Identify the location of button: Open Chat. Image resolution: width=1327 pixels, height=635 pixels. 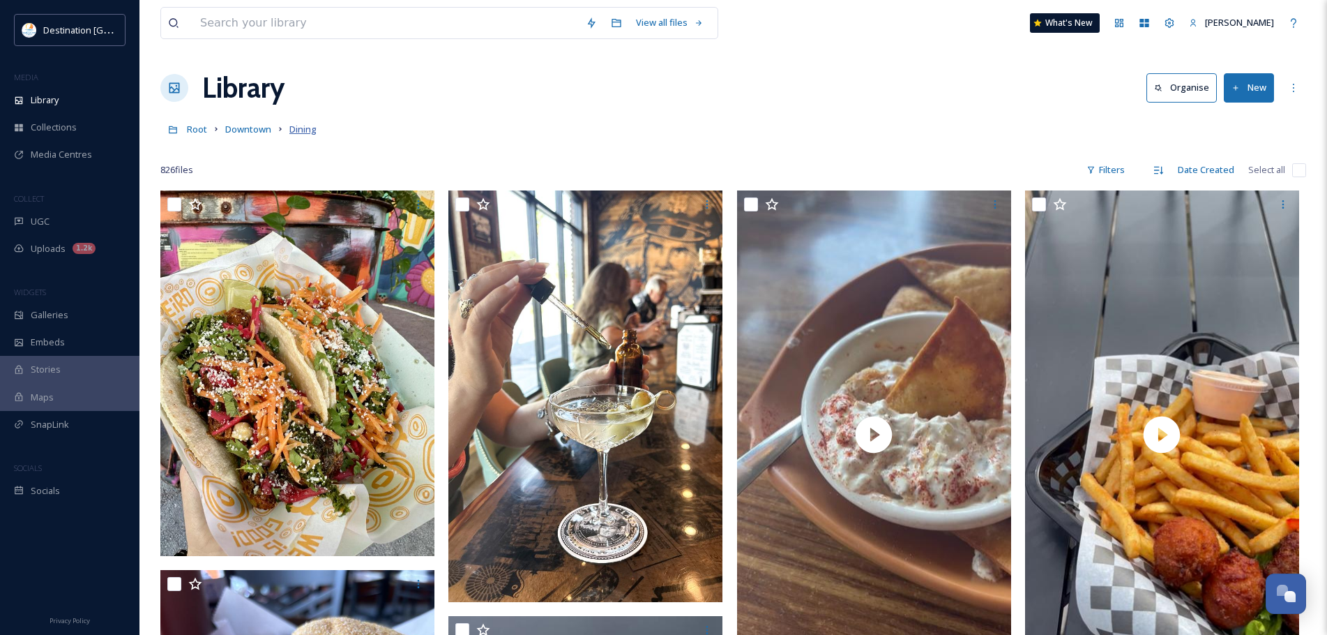
(1286, 593).